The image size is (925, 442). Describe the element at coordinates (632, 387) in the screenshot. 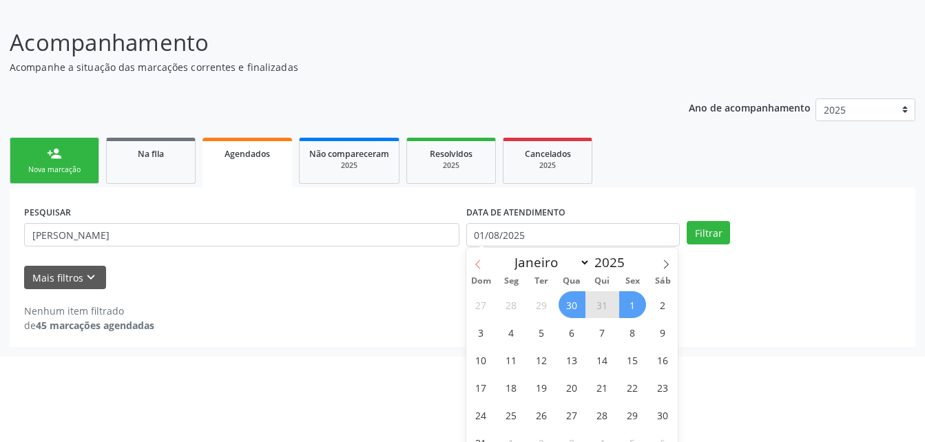

I see `span: Agosto 22, 2025` at that location.